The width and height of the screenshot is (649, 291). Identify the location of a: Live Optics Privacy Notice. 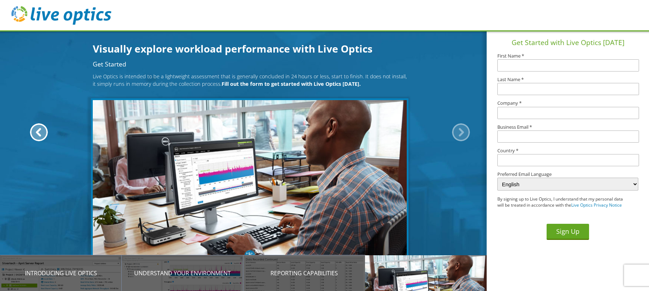
(597, 205).